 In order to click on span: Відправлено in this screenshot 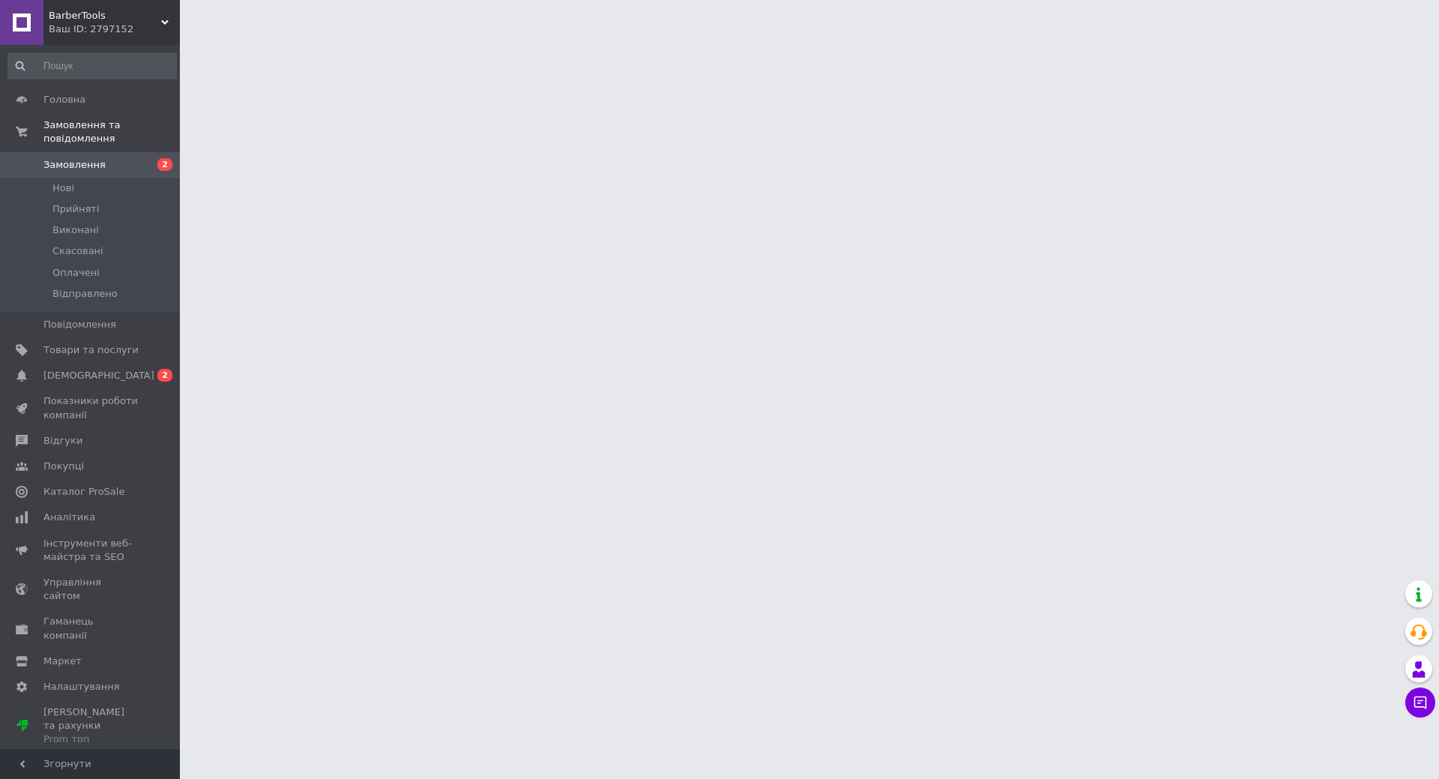, I will do `click(85, 294)`.